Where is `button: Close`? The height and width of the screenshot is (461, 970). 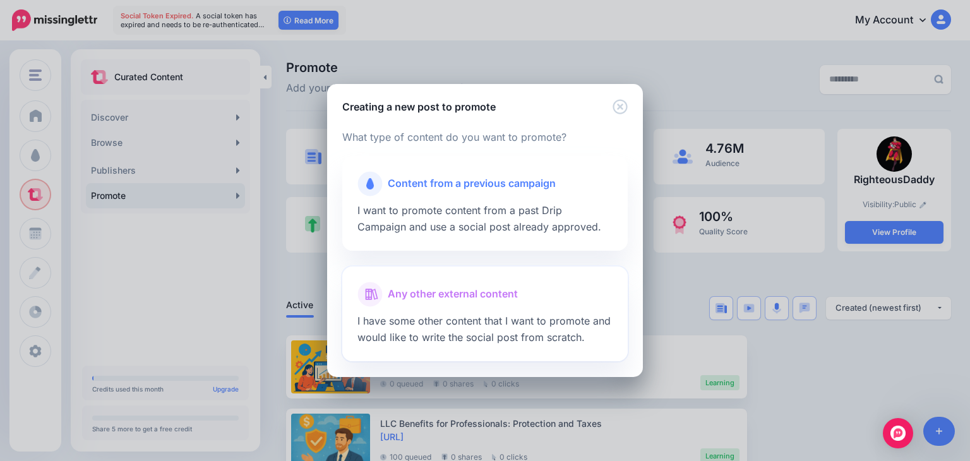 button: Close is located at coordinates (620, 107).